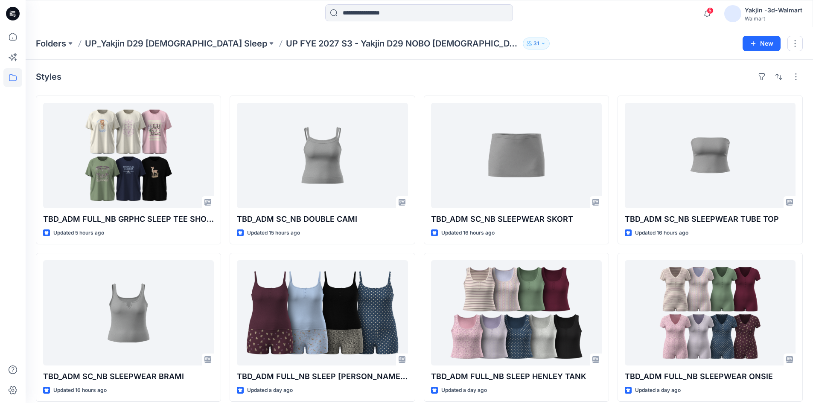 The image size is (813, 403). Describe the element at coordinates (516, 377) in the screenshot. I see `p: TBD_ADM FULL_NB SLEEP HENLEY TANK` at that location.